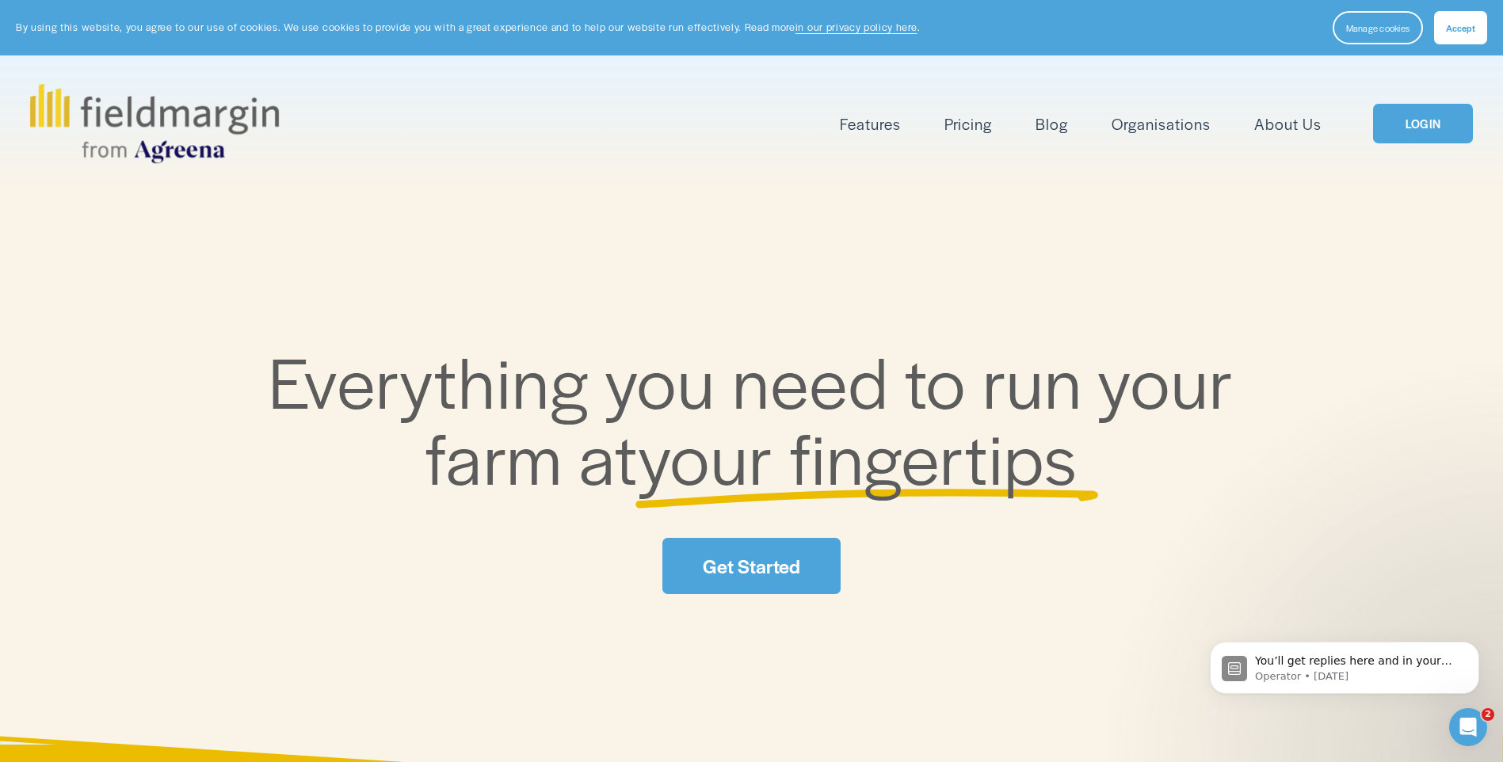 The image size is (1503, 762). Describe the element at coordinates (1288, 124) in the screenshot. I see `a: About Us` at that location.